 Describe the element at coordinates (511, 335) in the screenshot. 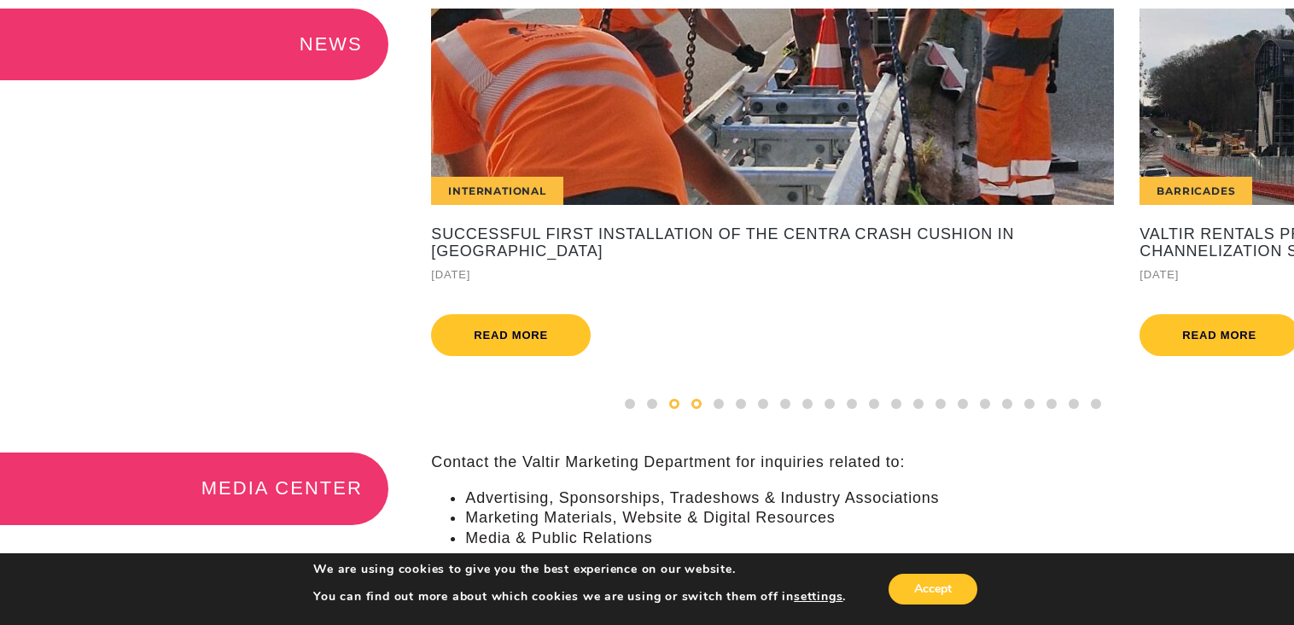

I see `a: Read more` at that location.